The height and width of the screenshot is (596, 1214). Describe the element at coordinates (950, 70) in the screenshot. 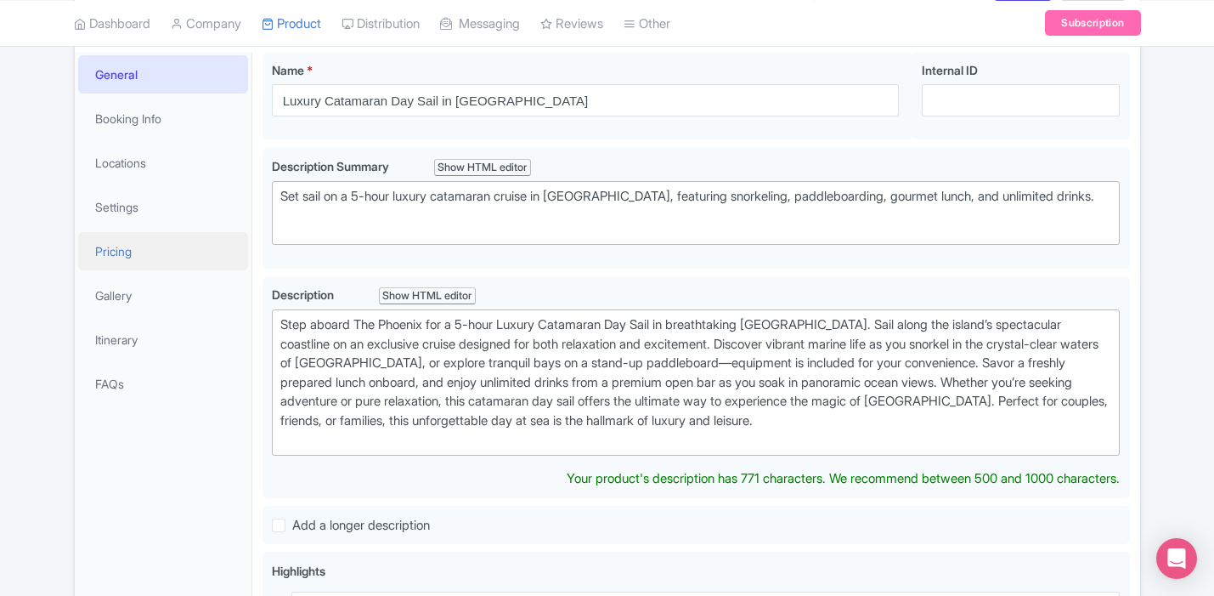

I see `span: Internal ID` at that location.